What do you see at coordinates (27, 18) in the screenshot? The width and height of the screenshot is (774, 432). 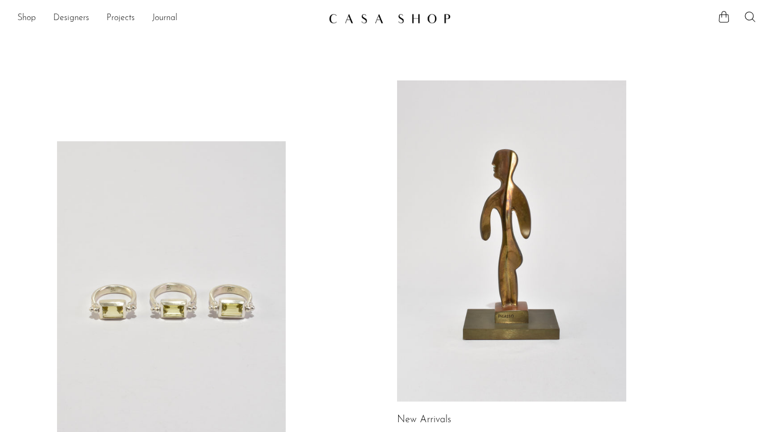 I see `a: Shop` at bounding box center [27, 18].